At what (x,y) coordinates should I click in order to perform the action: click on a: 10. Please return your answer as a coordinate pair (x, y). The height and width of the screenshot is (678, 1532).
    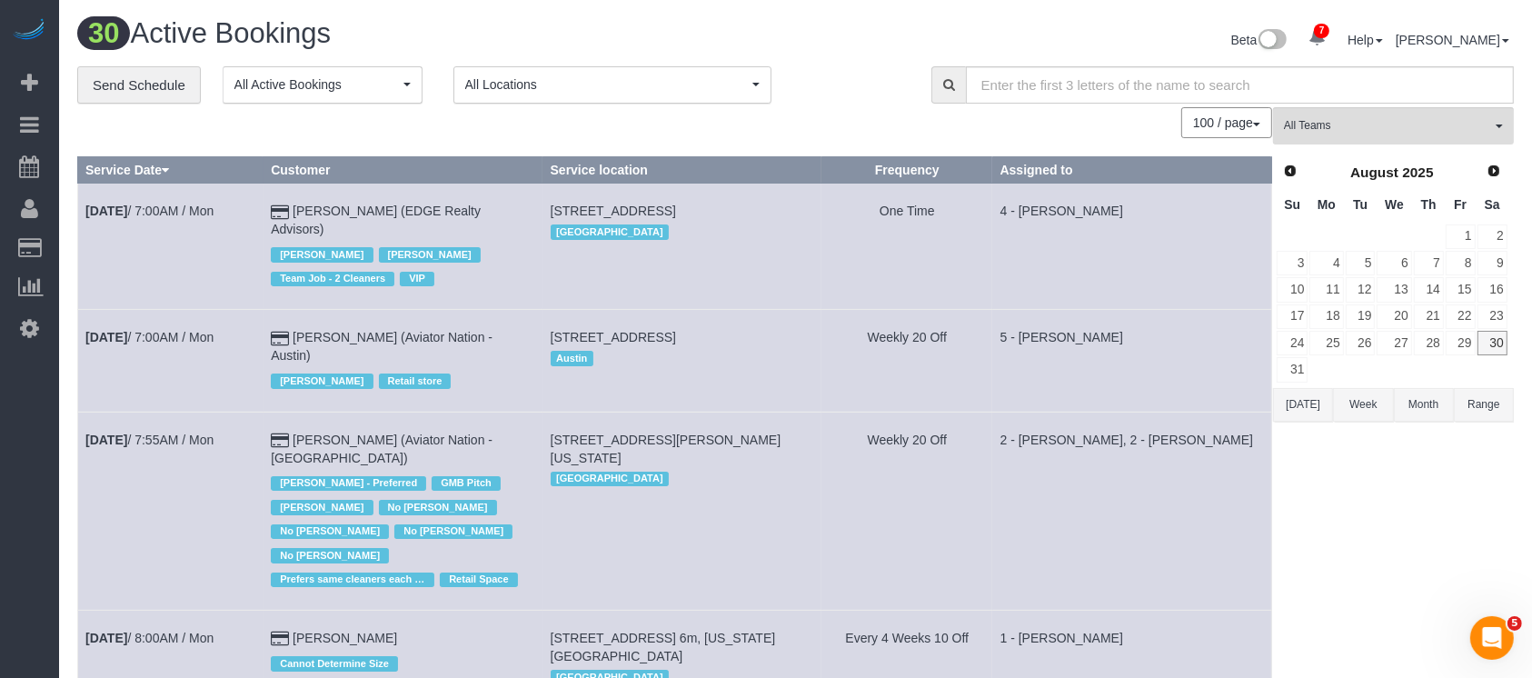
    Looking at the image, I should click on (1292, 289).